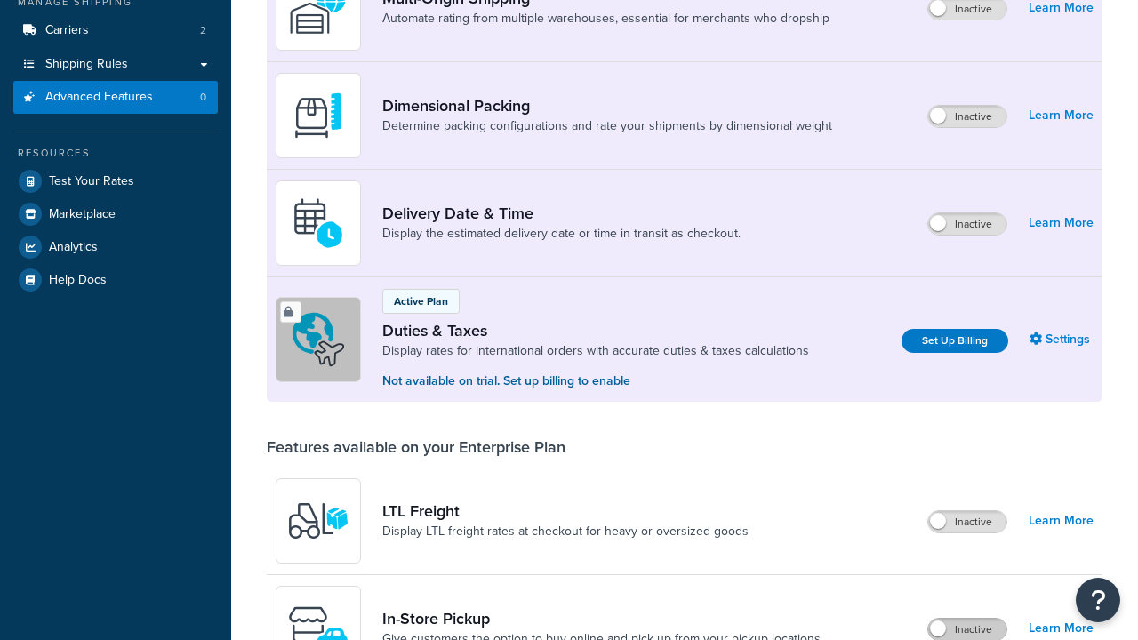  What do you see at coordinates (99, 97) in the screenshot?
I see `span: Advanced Features` at bounding box center [99, 97].